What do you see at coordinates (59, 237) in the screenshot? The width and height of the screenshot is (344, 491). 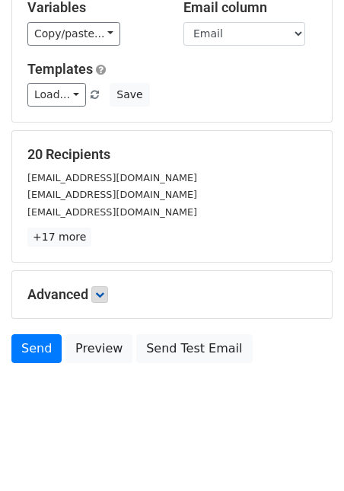 I see `a: +17 more` at bounding box center [59, 237].